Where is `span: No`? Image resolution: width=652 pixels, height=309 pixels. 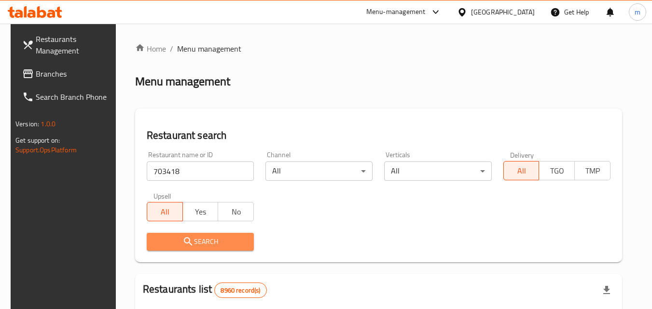
span: No is located at coordinates (236, 212).